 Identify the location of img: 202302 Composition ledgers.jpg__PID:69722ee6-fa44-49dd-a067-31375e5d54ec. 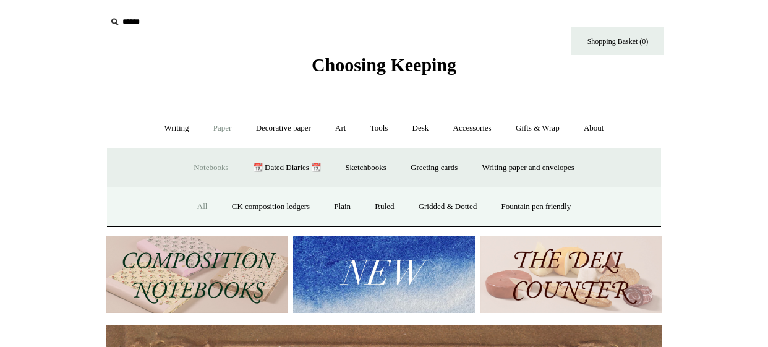
(197, 274).